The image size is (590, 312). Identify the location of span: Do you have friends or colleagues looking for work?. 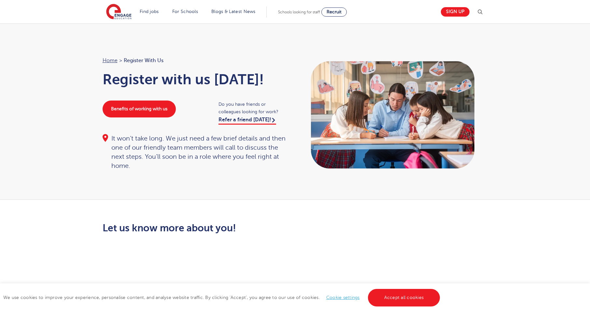
(253, 108).